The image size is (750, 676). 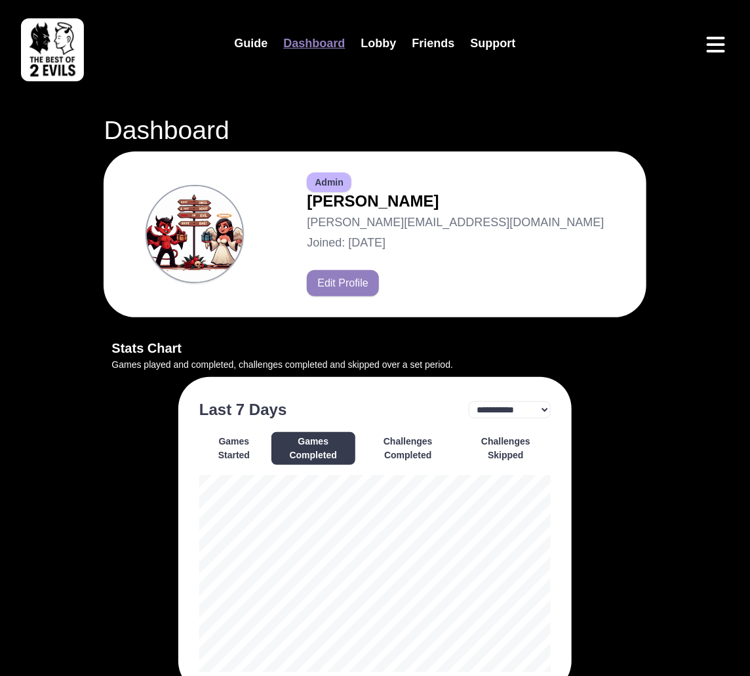 I want to click on a: Dashboard, so click(x=314, y=43).